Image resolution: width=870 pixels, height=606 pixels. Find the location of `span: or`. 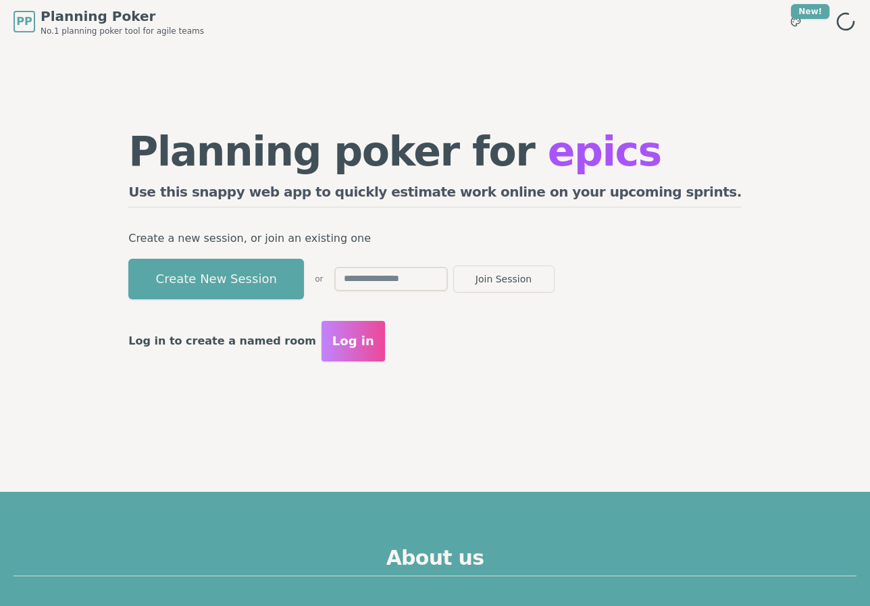

span: or is located at coordinates (319, 279).